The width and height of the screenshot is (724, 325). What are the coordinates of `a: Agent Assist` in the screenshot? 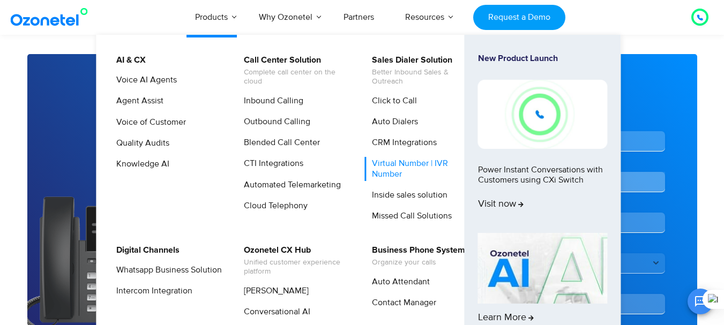 It's located at (137, 101).